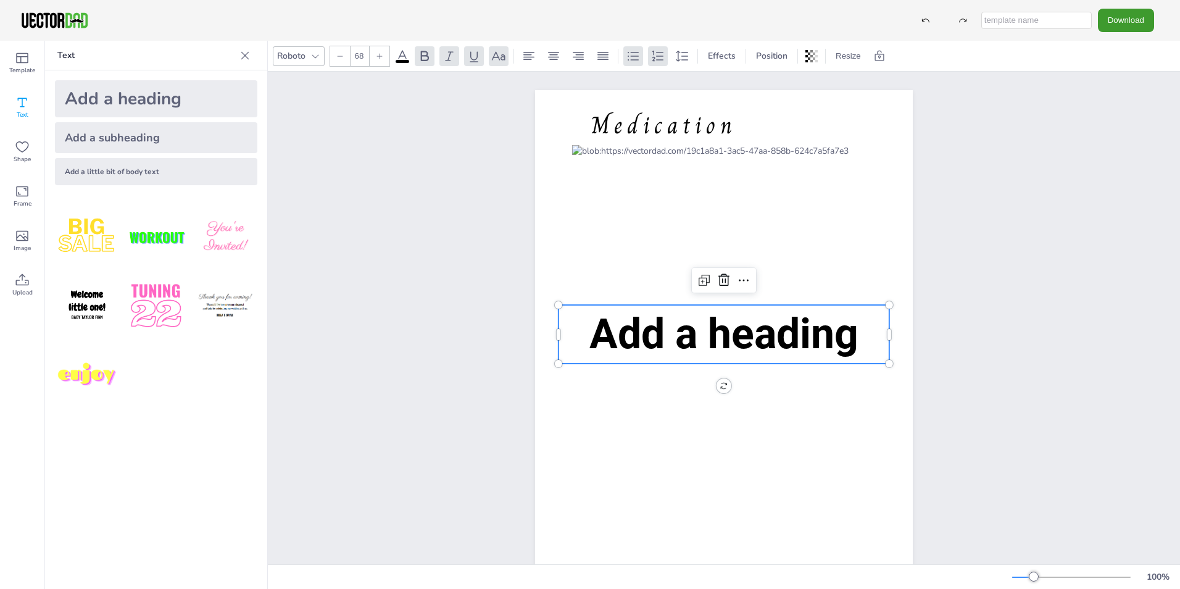  Describe the element at coordinates (156, 237) in the screenshot. I see `img: XdJCRjX.png` at that location.